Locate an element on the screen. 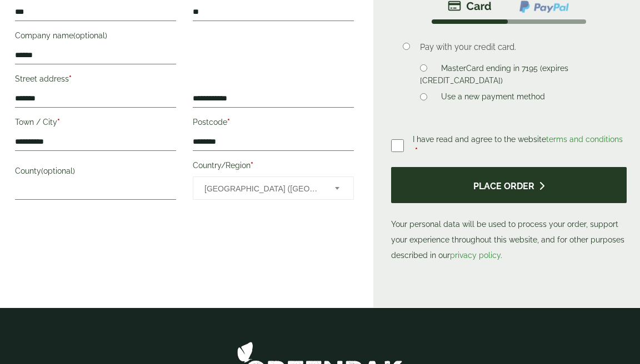  label: Country/Region is located at coordinates (273, 167).